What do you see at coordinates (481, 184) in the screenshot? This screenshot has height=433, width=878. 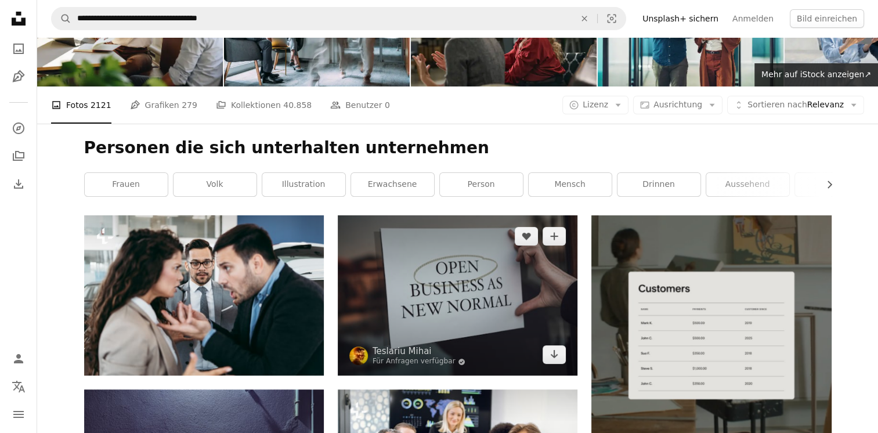 I see `a: Person` at bounding box center [481, 184].